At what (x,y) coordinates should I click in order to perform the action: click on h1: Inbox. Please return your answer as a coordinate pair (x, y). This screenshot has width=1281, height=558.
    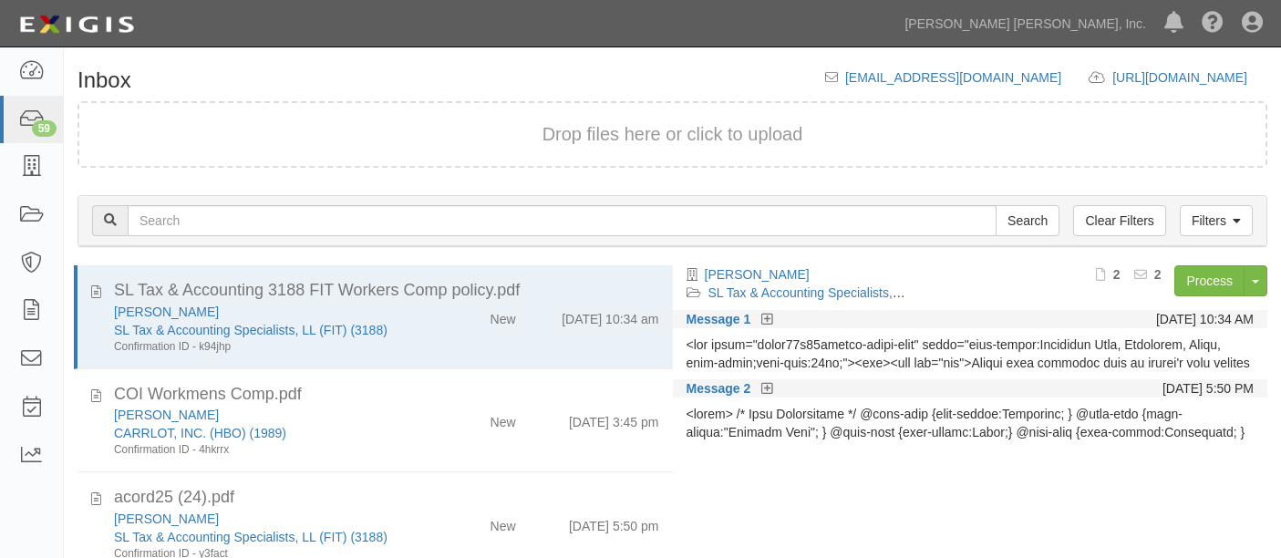
    Looking at the image, I should click on (104, 80).